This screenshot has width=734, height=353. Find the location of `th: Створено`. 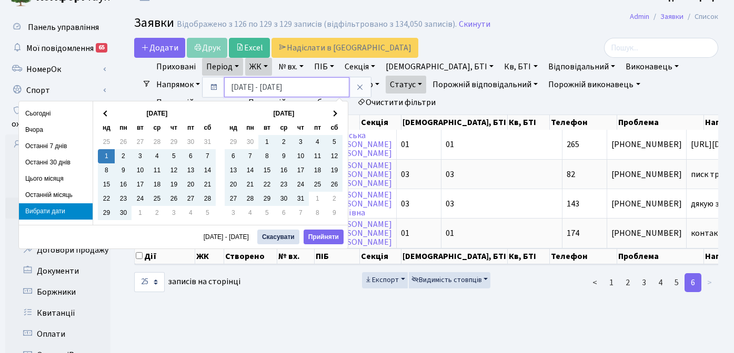

th: Створено is located at coordinates (250, 257).